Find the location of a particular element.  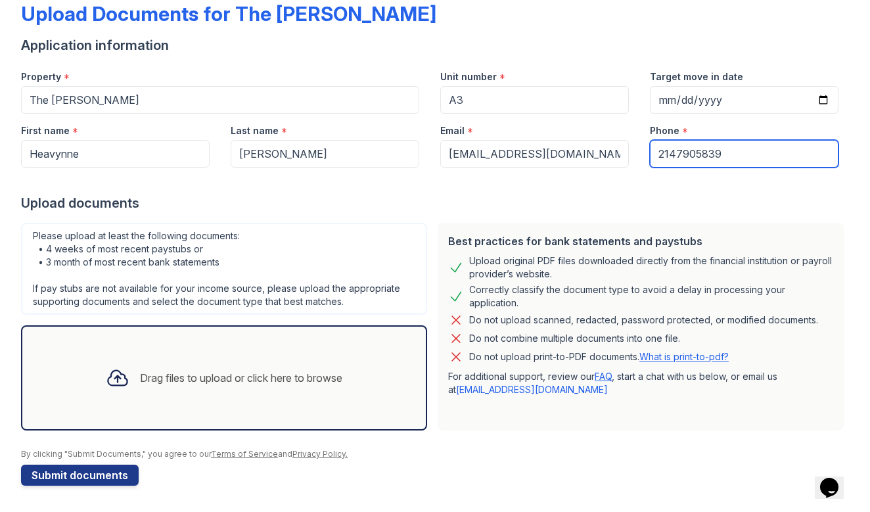

label: Email is located at coordinates (452, 131).